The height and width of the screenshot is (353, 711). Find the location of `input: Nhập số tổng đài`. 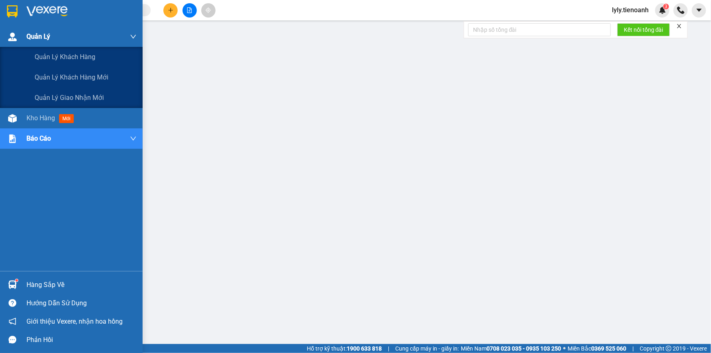

input: Nhập số tổng đài is located at coordinates (540, 30).